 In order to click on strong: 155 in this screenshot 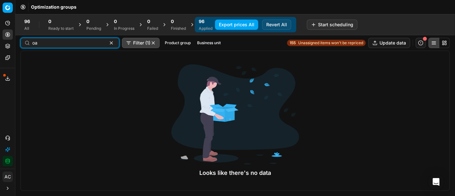, I will do `click(293, 43)`.